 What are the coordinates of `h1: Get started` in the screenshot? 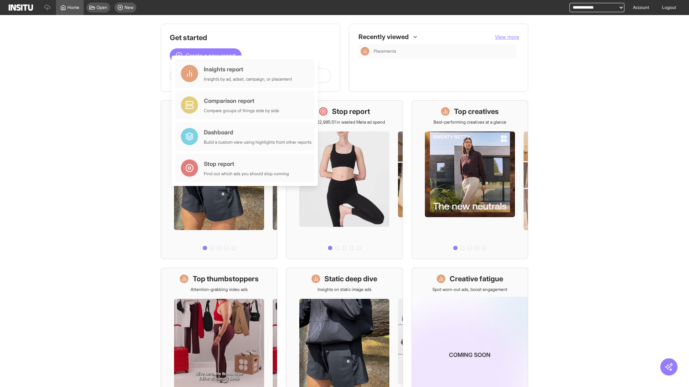 It's located at (250, 38).